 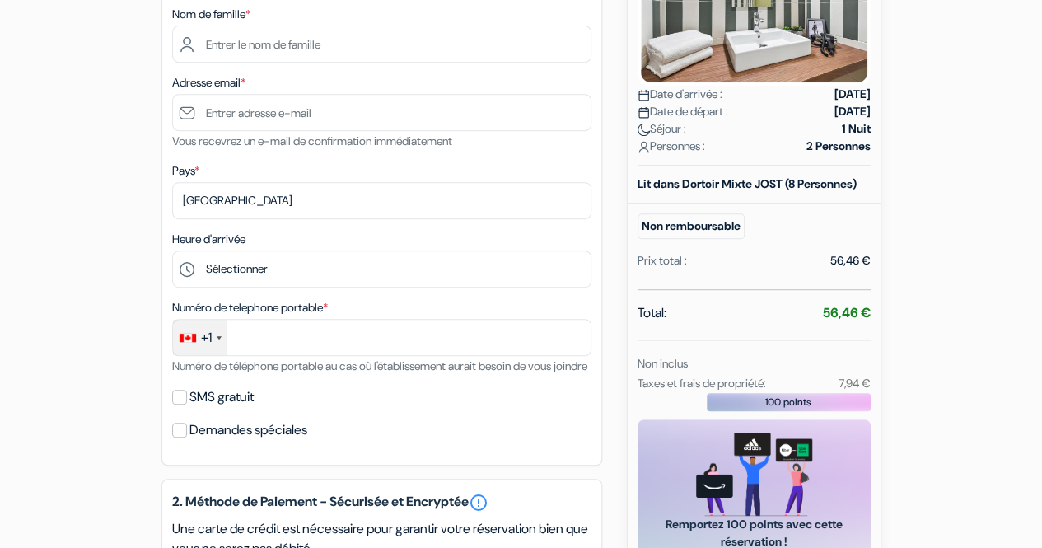 What do you see at coordinates (850, 260) in the screenshot?
I see `div: 56,46 €` at bounding box center [850, 260].